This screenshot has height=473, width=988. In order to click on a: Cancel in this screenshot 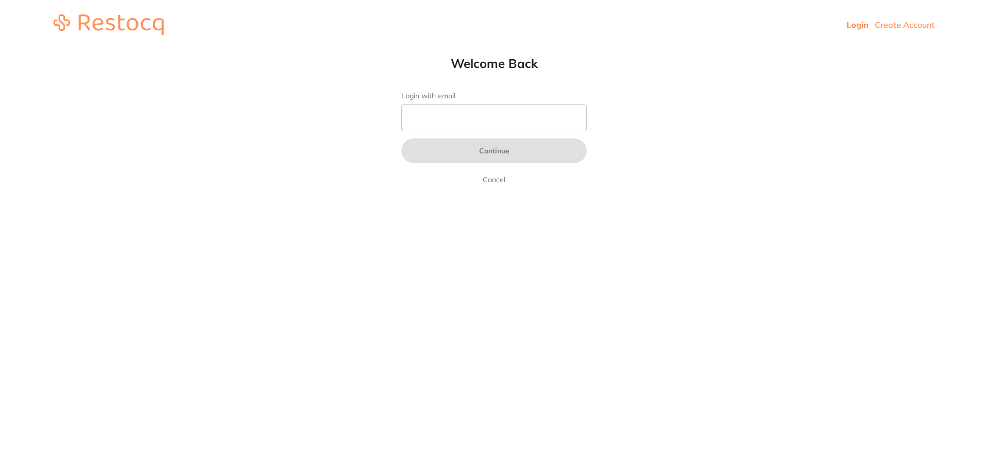, I will do `click(494, 180)`.